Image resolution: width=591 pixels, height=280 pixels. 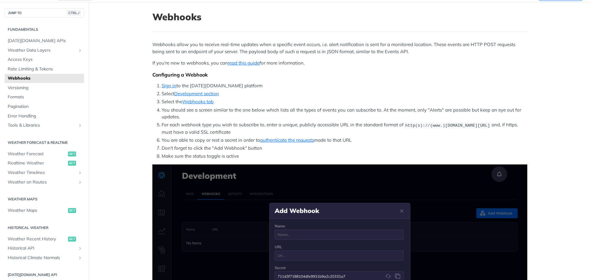 What do you see at coordinates (45, 69) in the screenshot?
I see `span: Rate Limiting & Tokens` at bounding box center [45, 69].